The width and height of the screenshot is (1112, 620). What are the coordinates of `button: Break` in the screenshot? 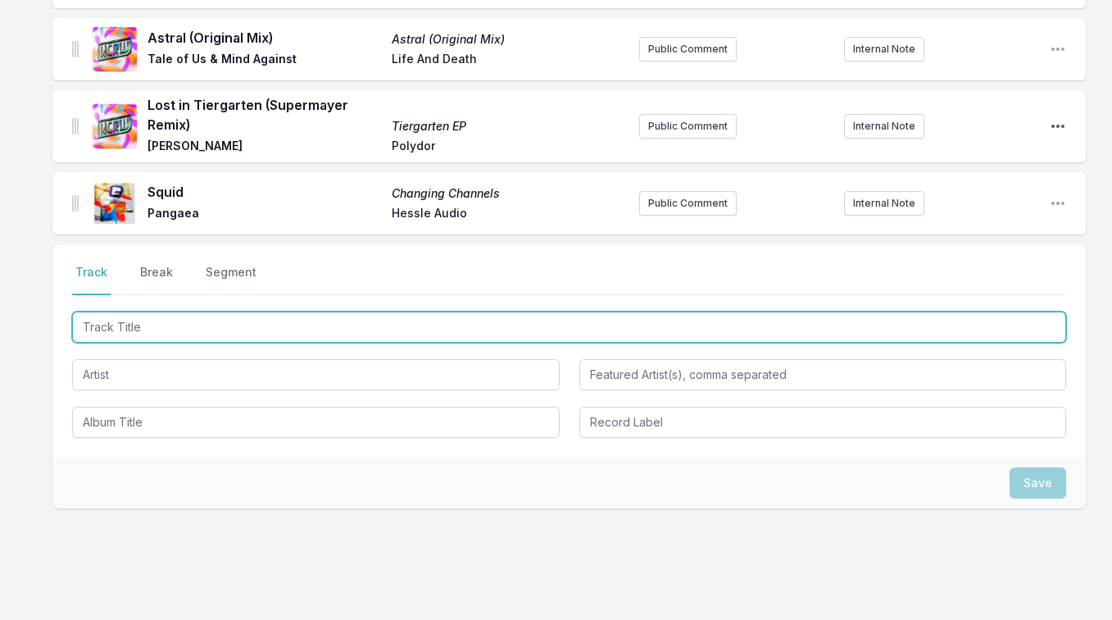 It's located at (157, 279).